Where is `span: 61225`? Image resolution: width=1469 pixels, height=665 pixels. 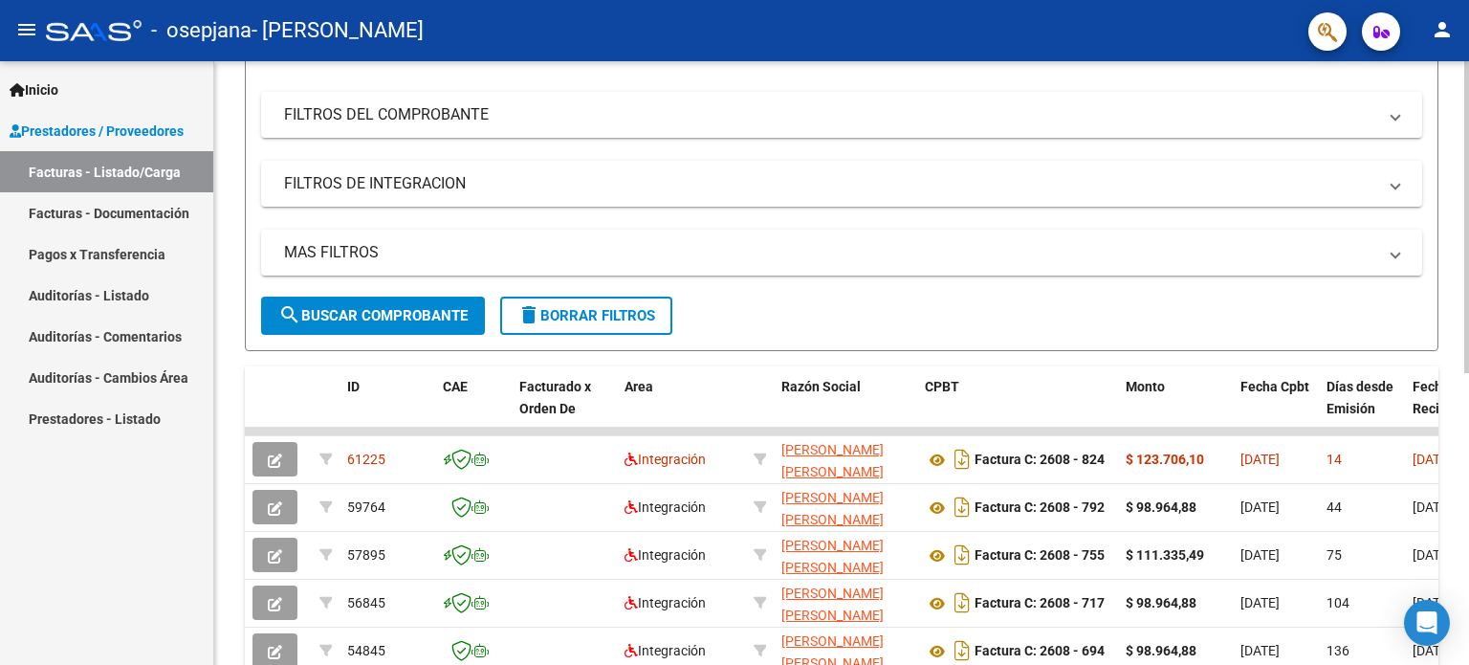
span: 61225 is located at coordinates (366, 459).